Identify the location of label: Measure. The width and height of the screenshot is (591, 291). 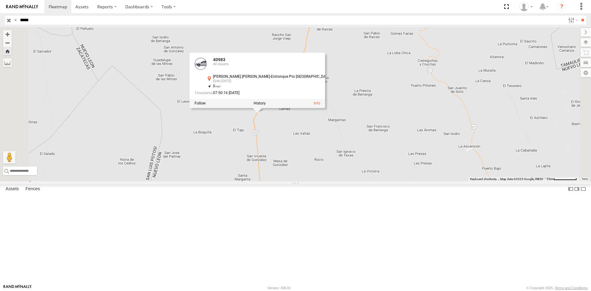
(7, 63).